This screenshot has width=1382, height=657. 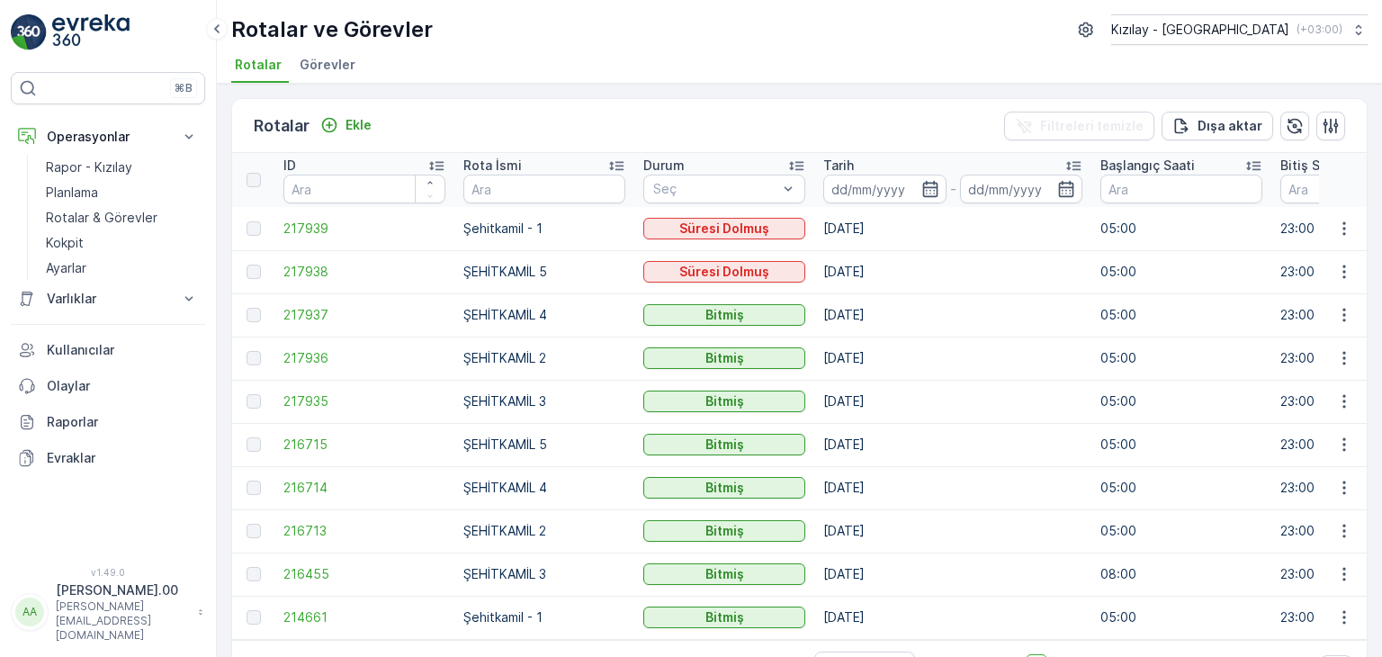 What do you see at coordinates (492, 166) in the screenshot?
I see `p: Rota İsmi` at bounding box center [492, 166].